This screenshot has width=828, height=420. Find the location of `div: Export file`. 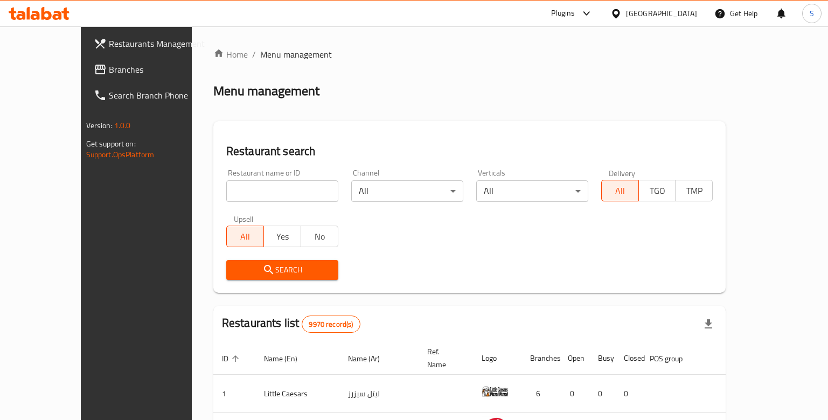

div: Export file is located at coordinates (708, 324).